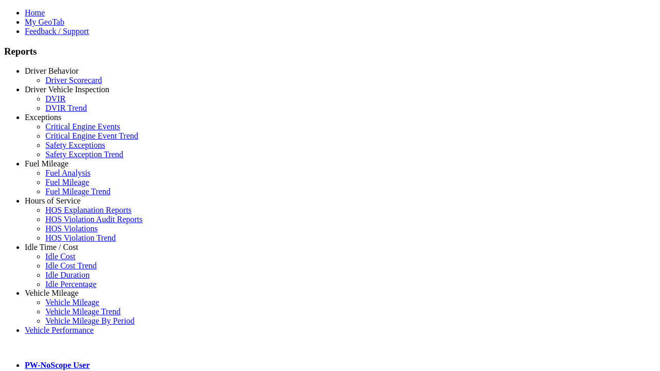 Image resolution: width=660 pixels, height=371 pixels. What do you see at coordinates (71, 265) in the screenshot?
I see `a: Idle Cost Trend` at bounding box center [71, 265].